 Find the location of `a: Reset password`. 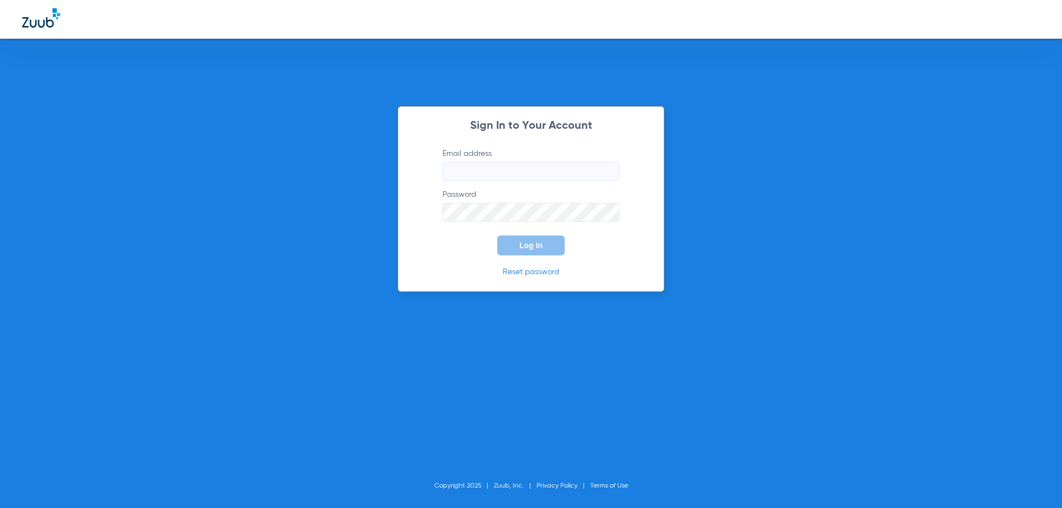

a: Reset password is located at coordinates (531, 272).